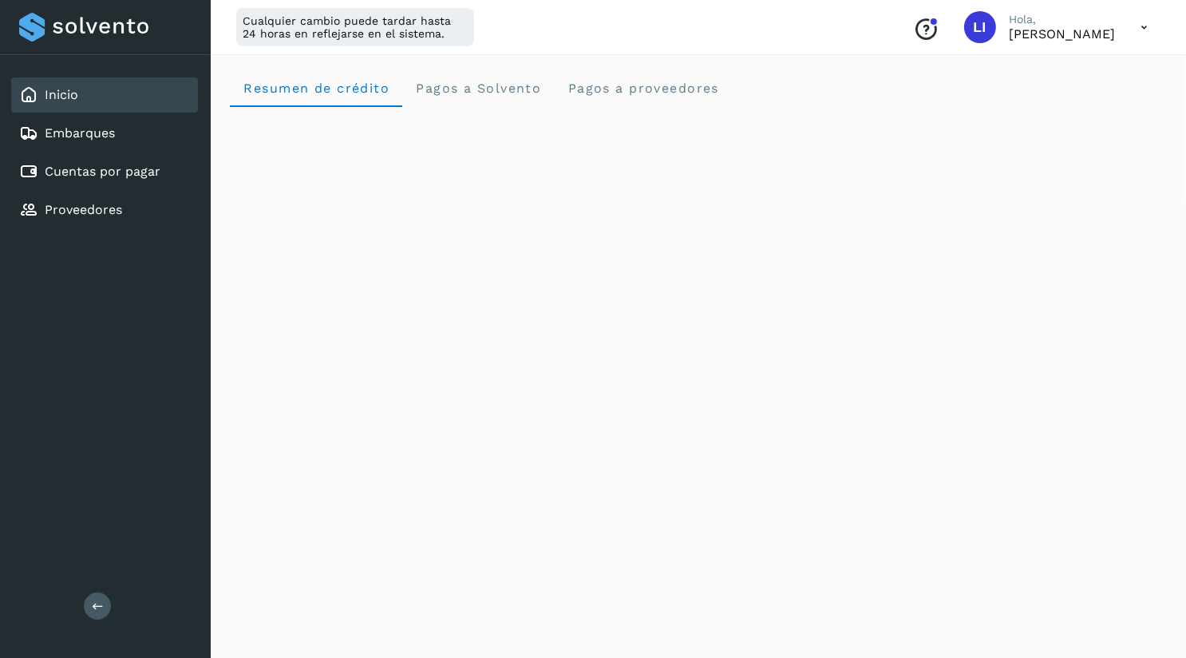  I want to click on div: Inicio, so click(105, 95).